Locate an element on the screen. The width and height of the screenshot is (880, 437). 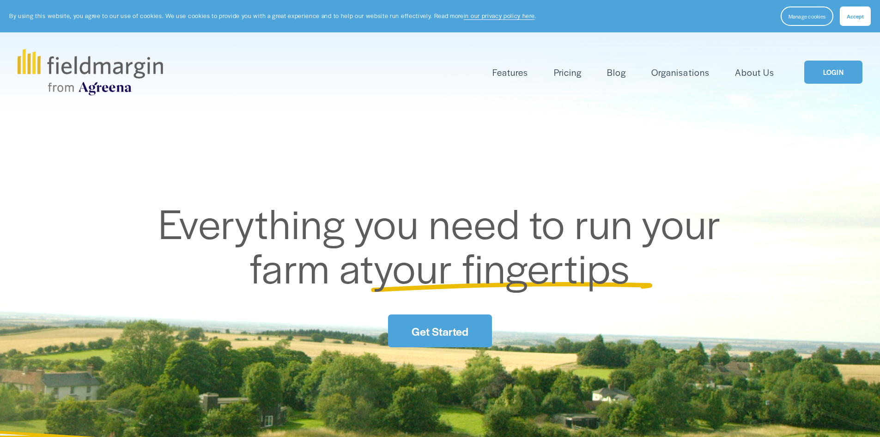
span: your fingertips is located at coordinates (502, 266).